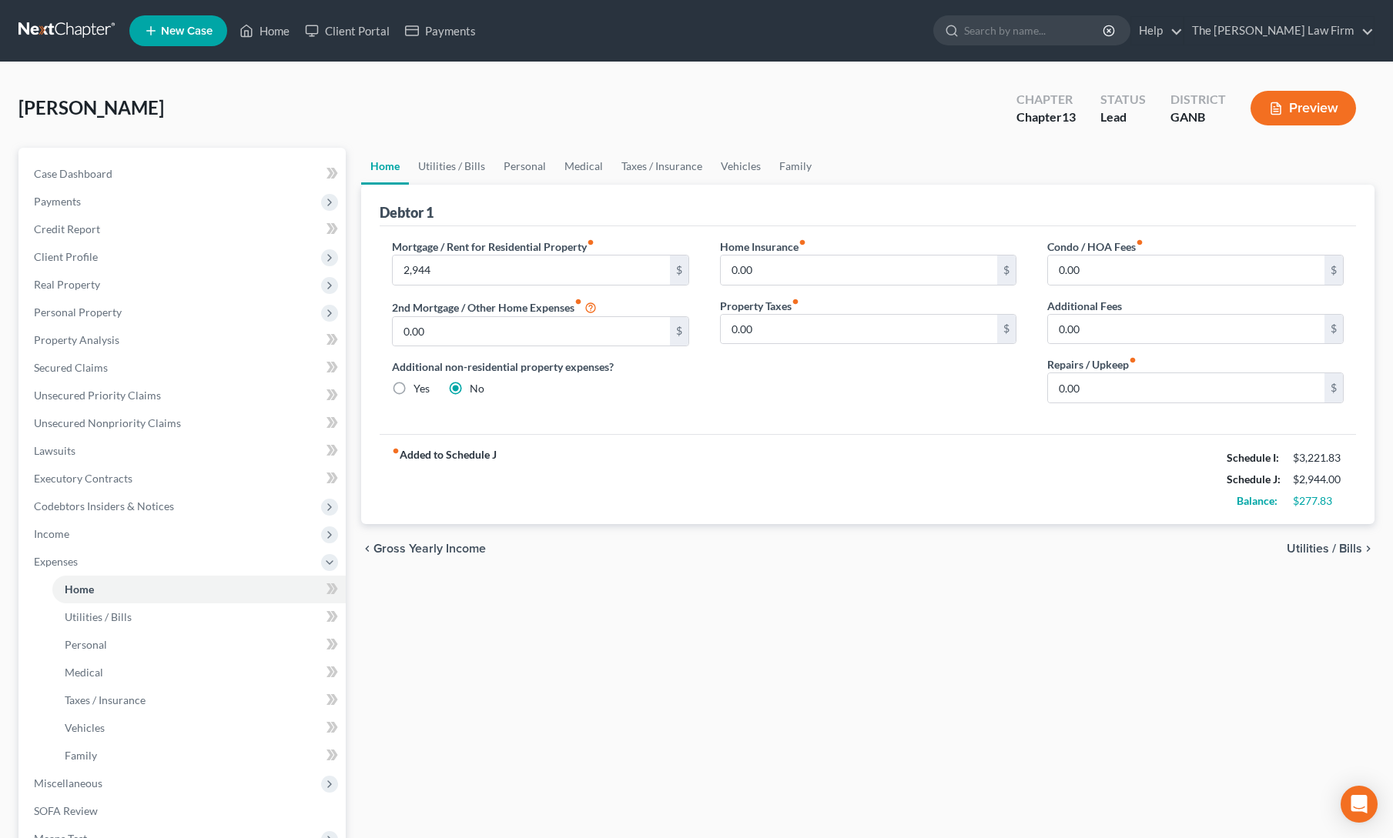 The image size is (1393, 838). Describe the element at coordinates (183, 451) in the screenshot. I see `a: Lawsuits` at that location.